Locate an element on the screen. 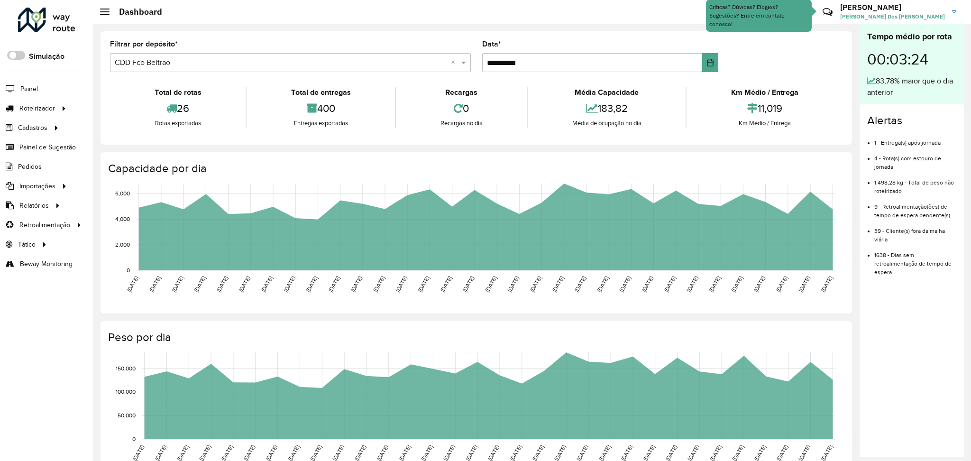 The width and height of the screenshot is (971, 461). div: 83,78% maior que o dia anterior is located at coordinates (912, 87).